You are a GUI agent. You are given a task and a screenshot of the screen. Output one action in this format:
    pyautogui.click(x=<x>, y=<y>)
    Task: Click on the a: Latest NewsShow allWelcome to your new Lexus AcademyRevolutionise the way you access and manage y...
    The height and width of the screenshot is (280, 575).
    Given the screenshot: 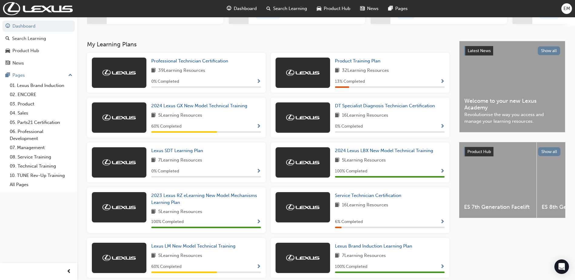 What is the action you would take?
    pyautogui.click(x=512, y=87)
    